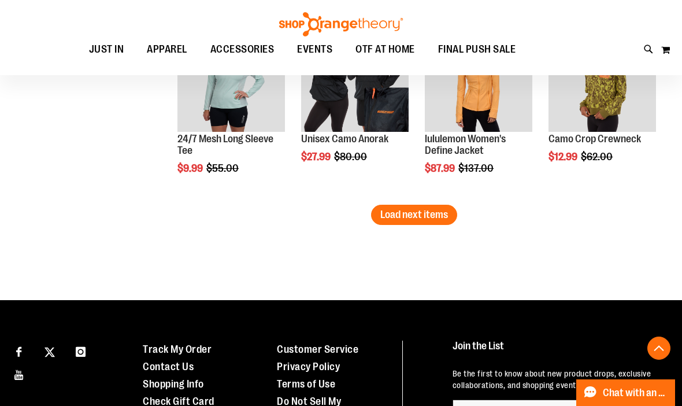 The image size is (682, 406). Describe the element at coordinates (564, 157) in the screenshot. I see `span: $12.99` at that location.